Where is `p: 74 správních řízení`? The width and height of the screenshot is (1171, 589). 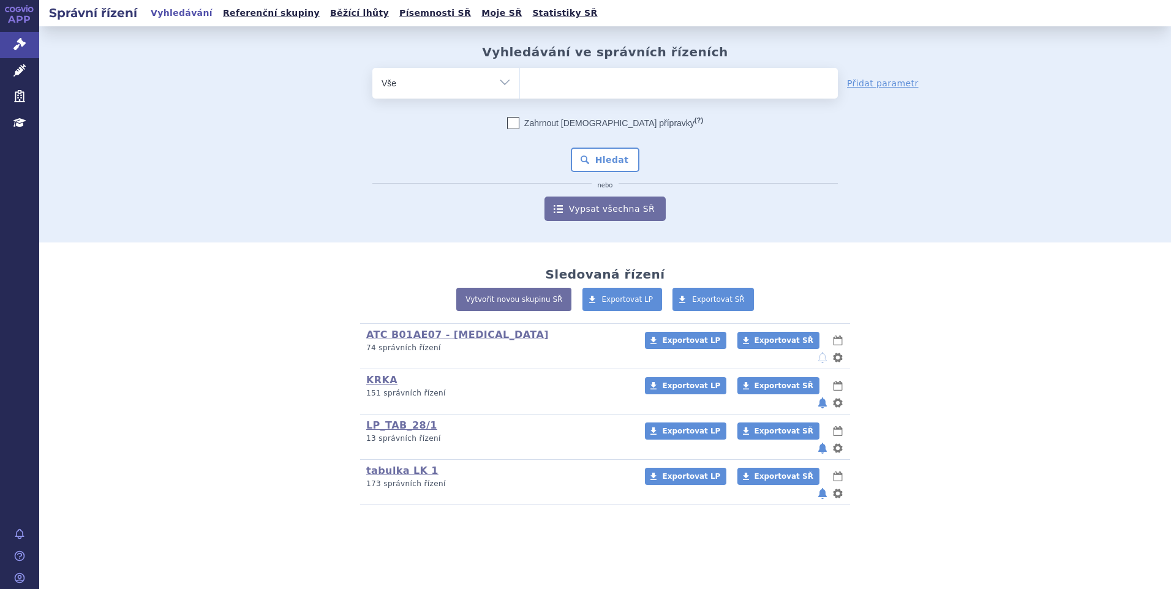 p: 74 správních řízení is located at coordinates (497, 348).